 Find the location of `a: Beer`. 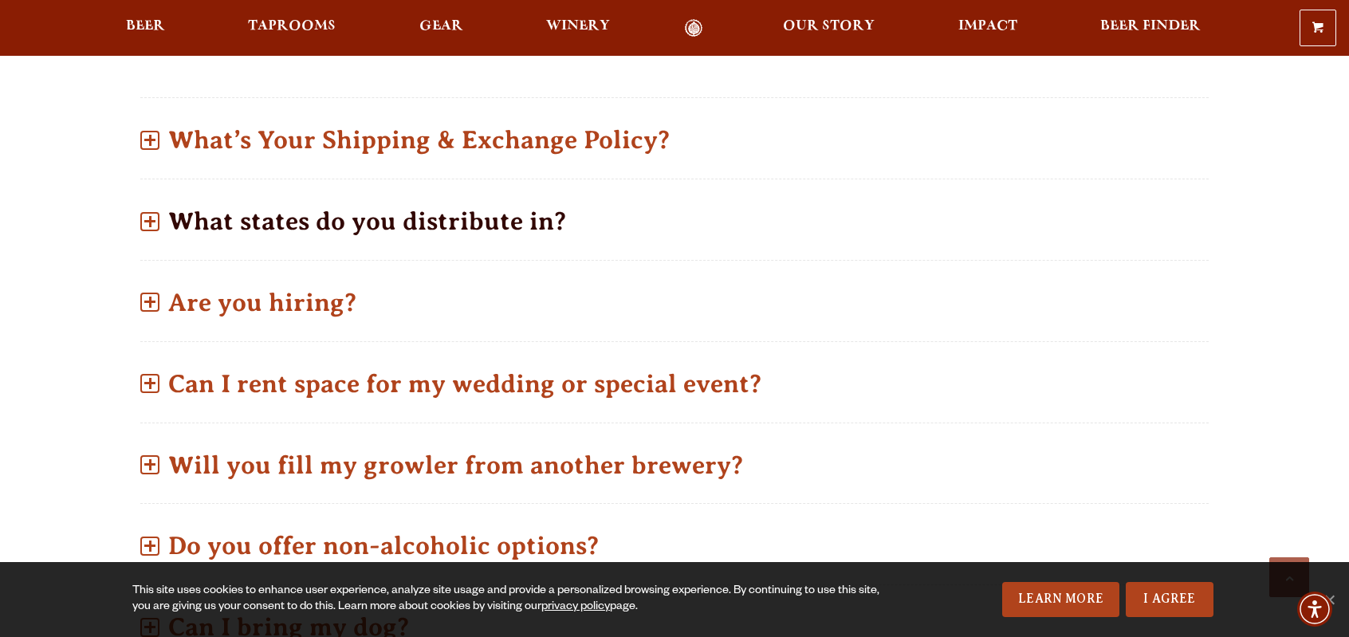

a: Beer is located at coordinates (145, 28).